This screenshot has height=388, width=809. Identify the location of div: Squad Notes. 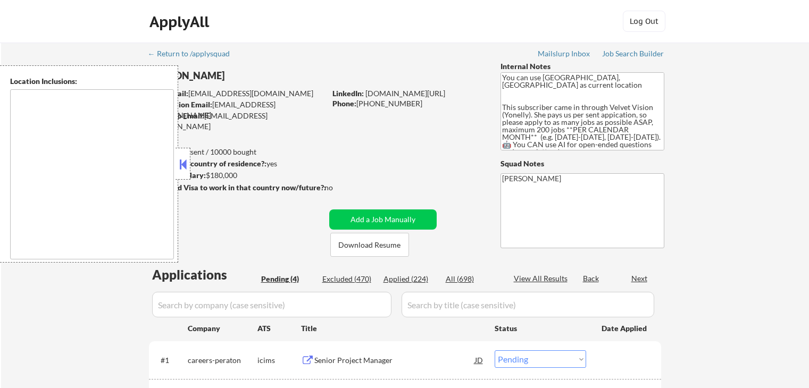
(582, 164).